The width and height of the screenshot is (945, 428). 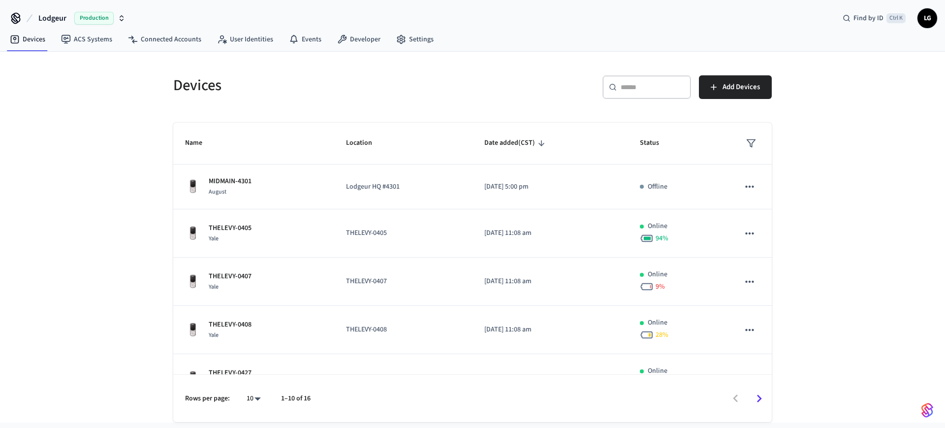 I want to click on a: Devices, so click(x=28, y=39).